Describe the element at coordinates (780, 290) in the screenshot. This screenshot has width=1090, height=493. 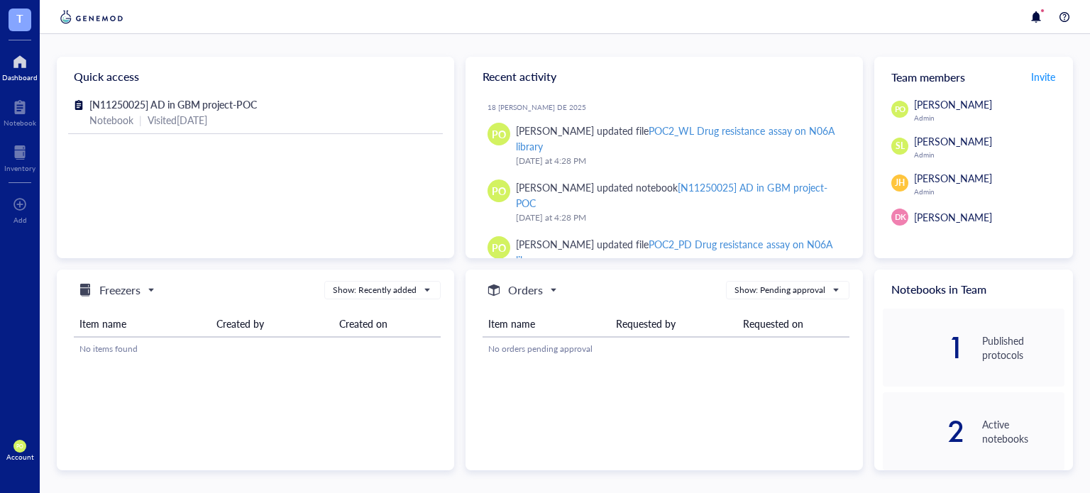
I see `div: Show: Pending approval` at that location.